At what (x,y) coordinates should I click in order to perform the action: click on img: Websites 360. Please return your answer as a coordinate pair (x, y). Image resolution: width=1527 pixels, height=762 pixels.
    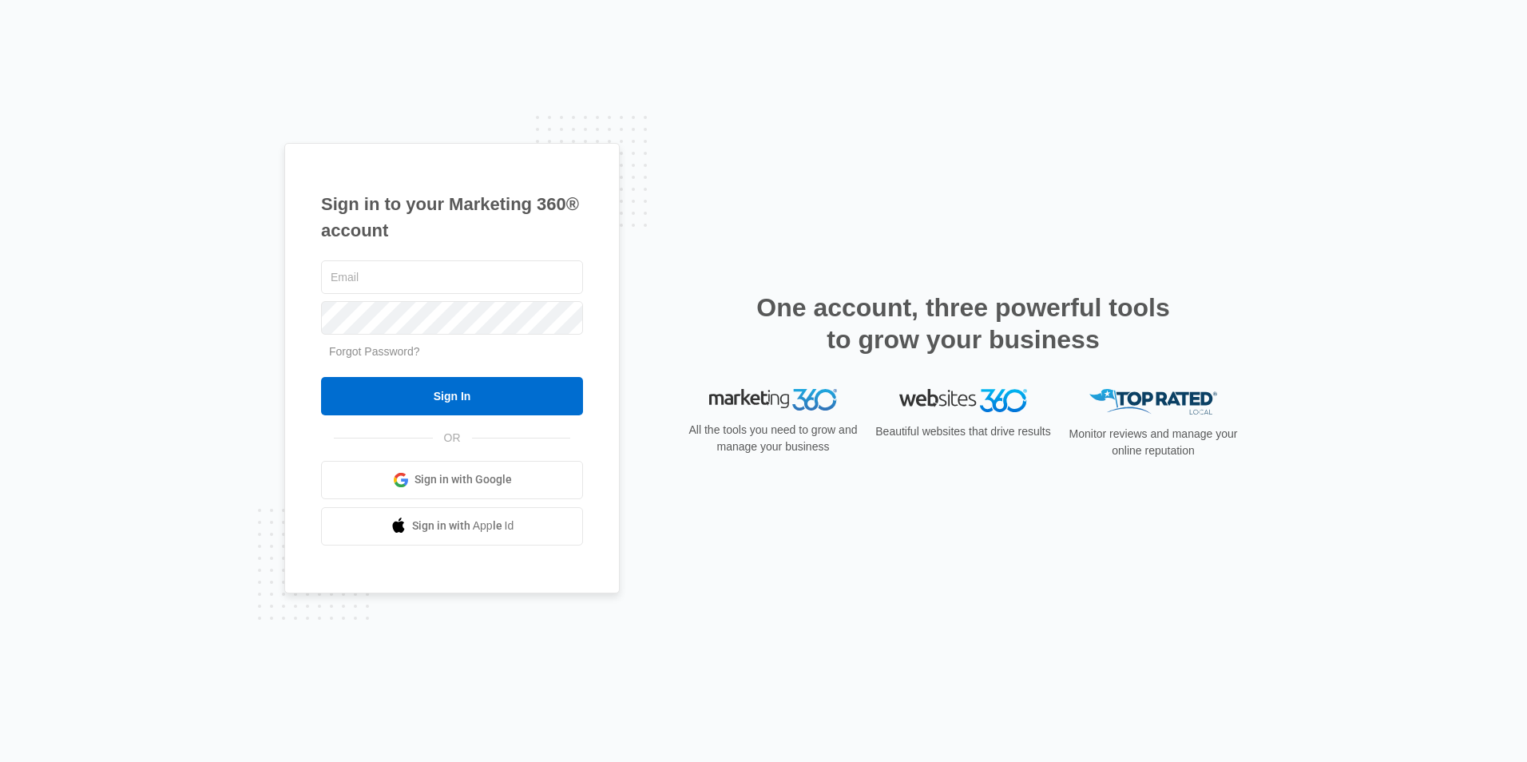
    Looking at the image, I should click on (963, 400).